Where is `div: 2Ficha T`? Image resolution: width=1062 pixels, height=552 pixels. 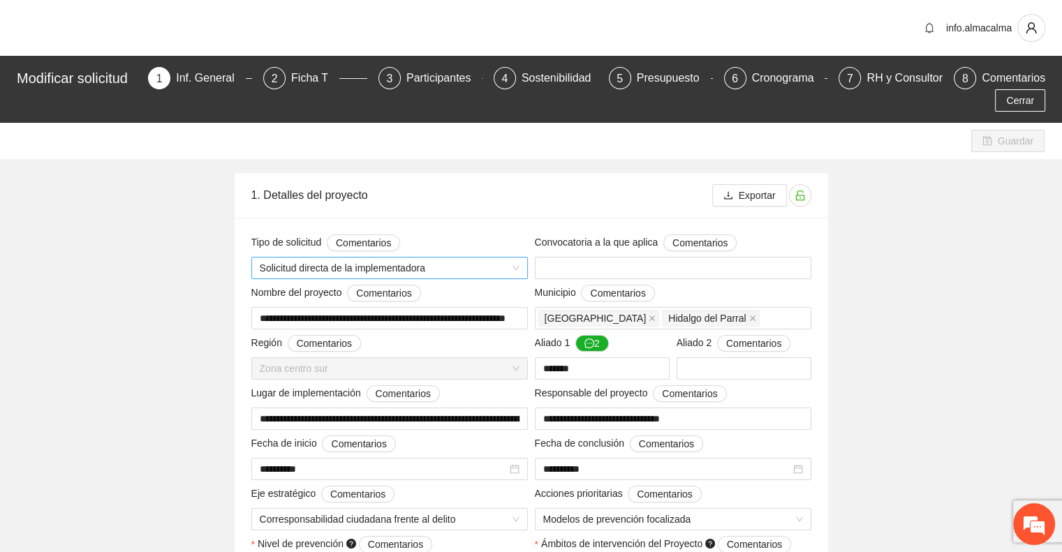 div: 2Ficha T is located at coordinates (315, 78).